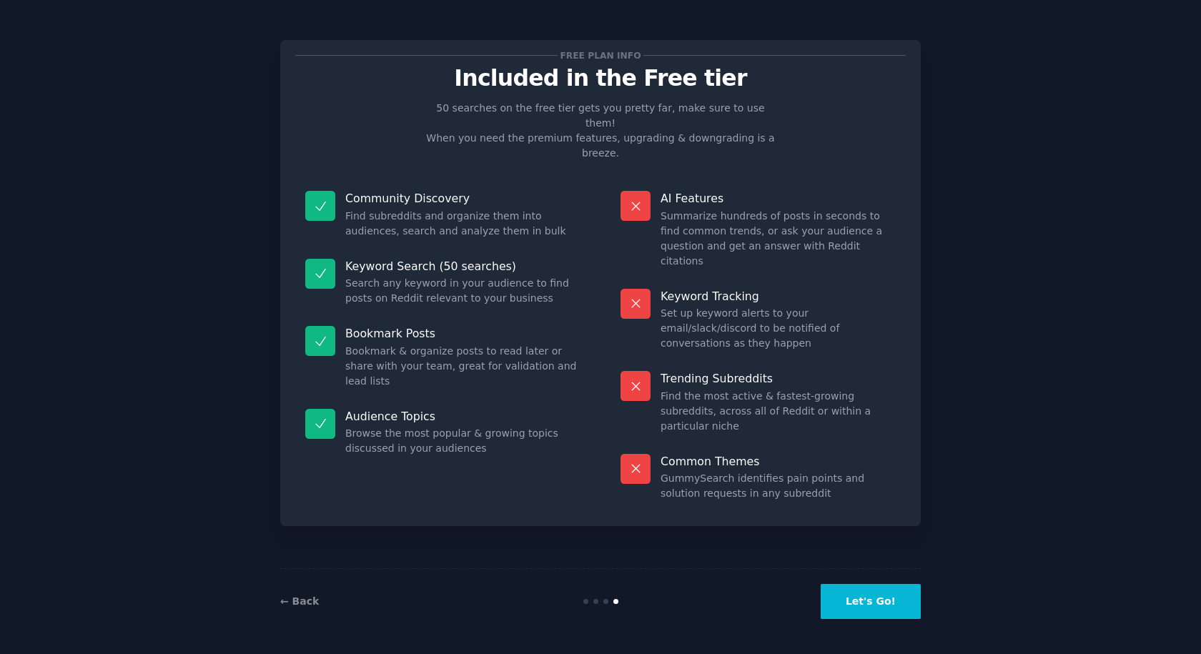 The height and width of the screenshot is (654, 1201). I want to click on button: Let's Go!, so click(871, 601).